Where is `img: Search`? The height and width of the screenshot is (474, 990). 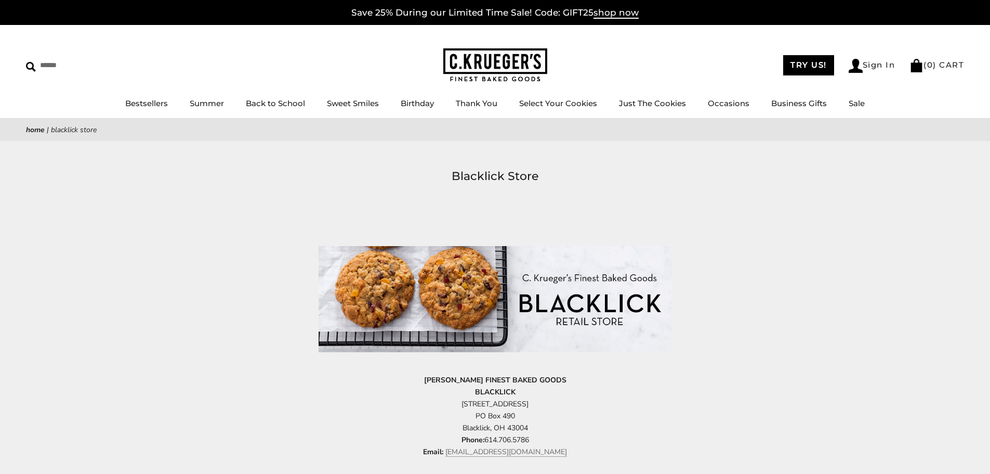
img: Search is located at coordinates (31, 67).